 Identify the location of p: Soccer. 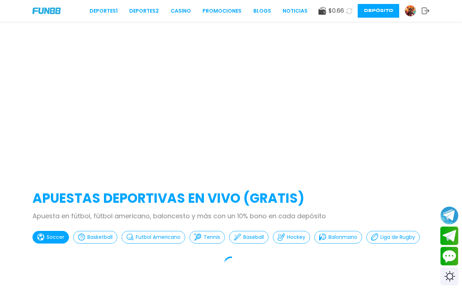
(55, 237).